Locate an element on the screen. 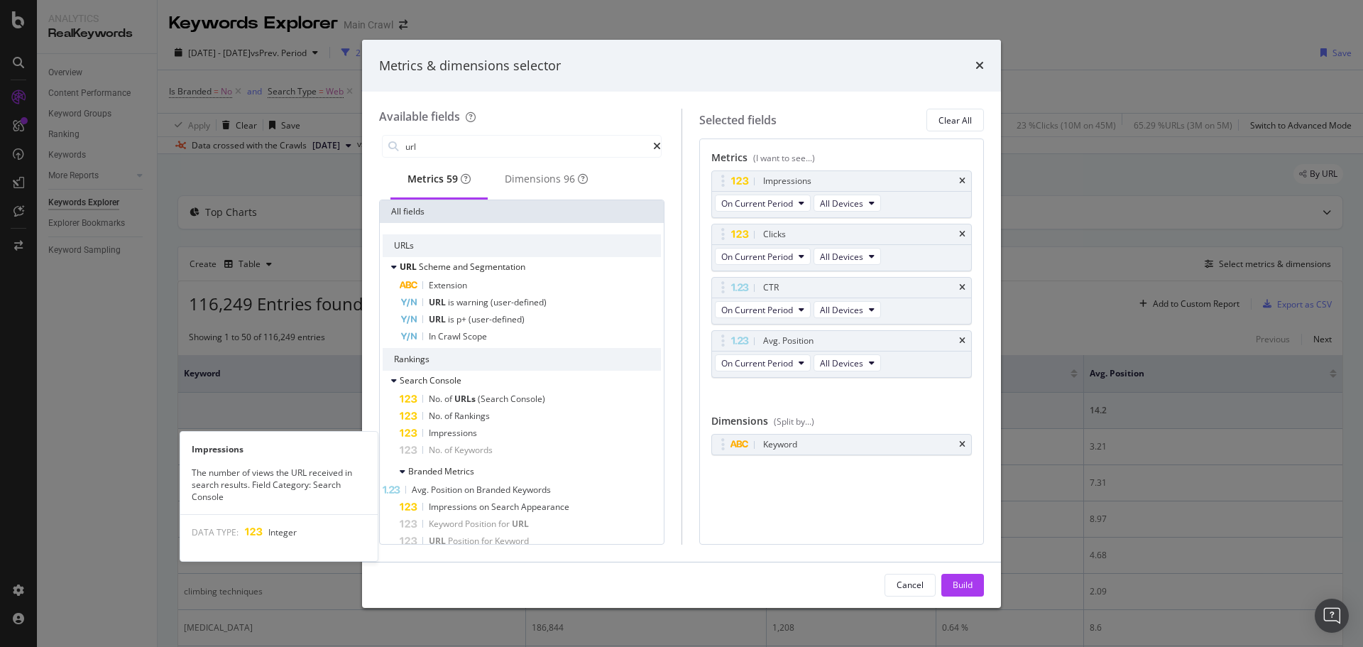 This screenshot has height=647, width=1363. input: Search by field name is located at coordinates (528, 146).